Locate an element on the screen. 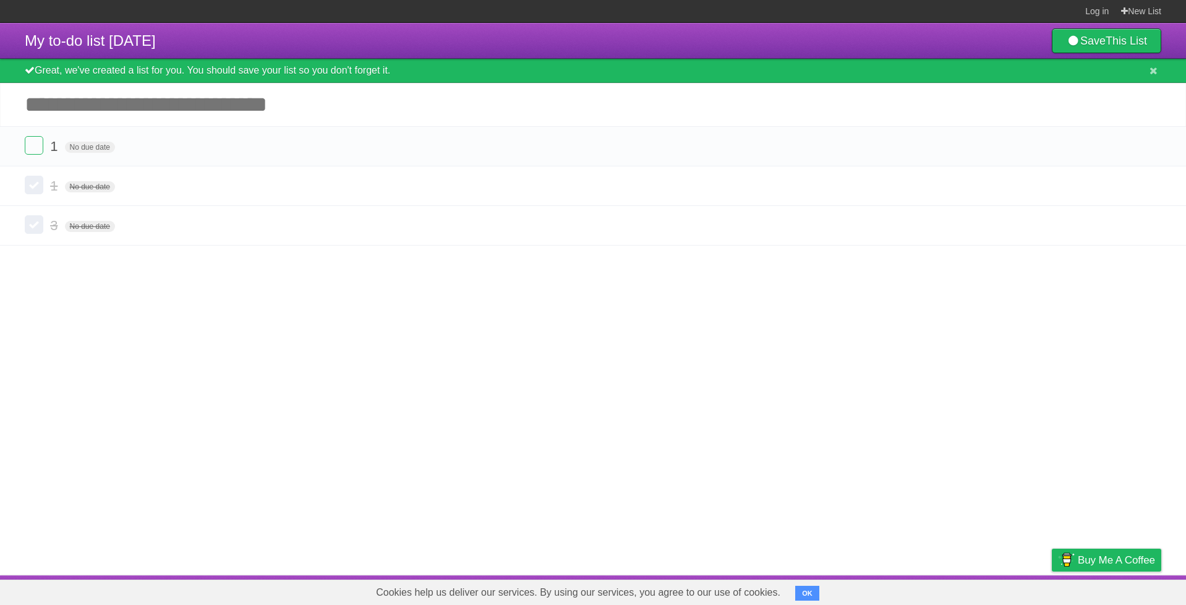 The width and height of the screenshot is (1186, 605). a: SaveThis List is located at coordinates (1107, 41).